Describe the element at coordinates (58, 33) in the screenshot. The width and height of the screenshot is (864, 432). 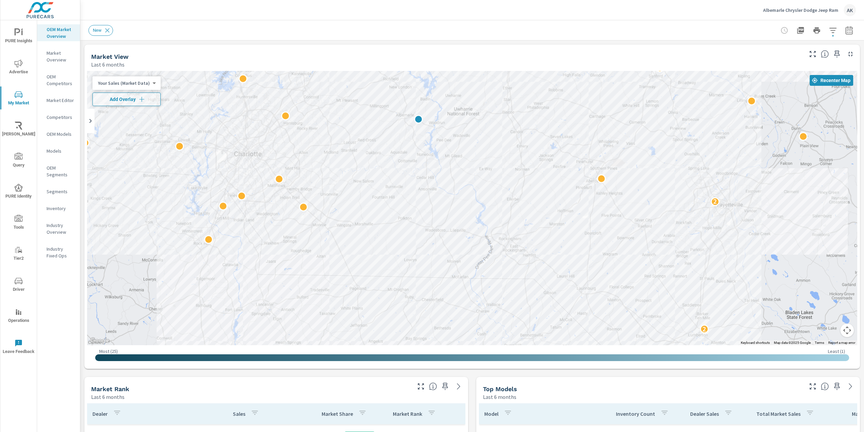
I see `div: OEM Market Overview` at that location.